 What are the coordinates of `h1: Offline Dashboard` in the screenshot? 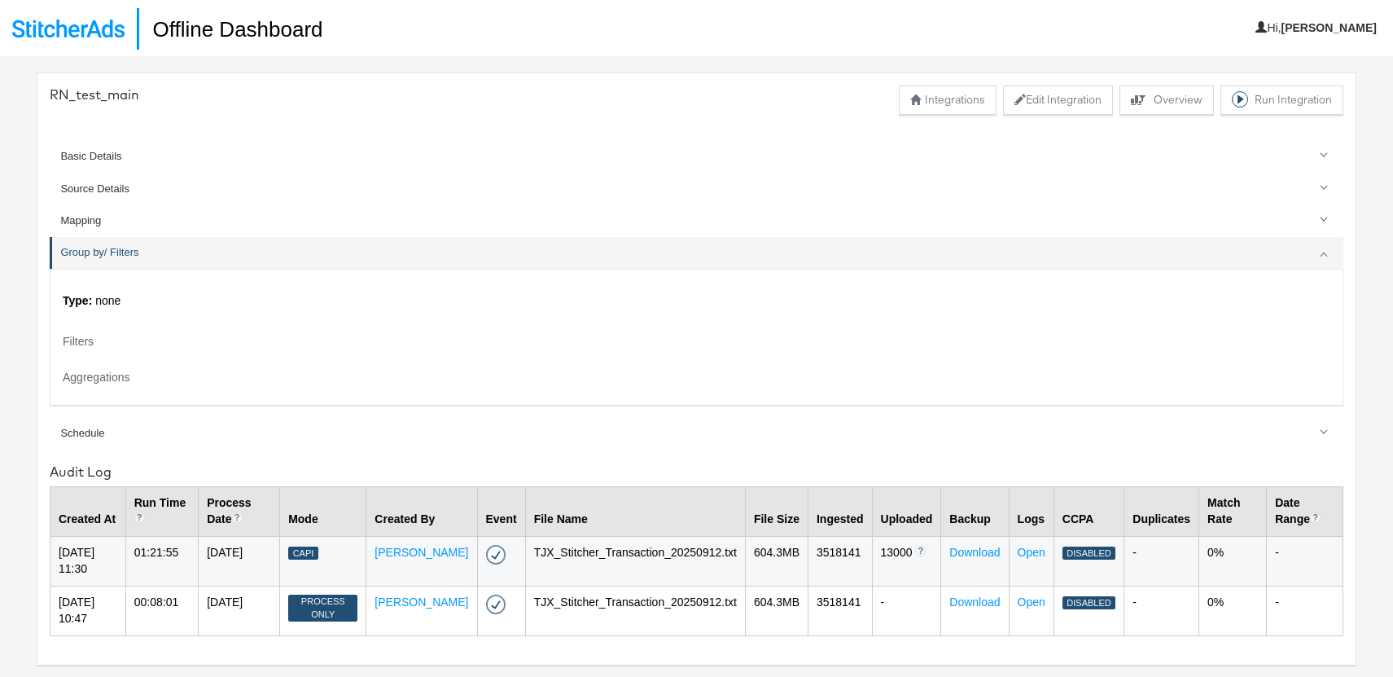 It's located at (230, 28).